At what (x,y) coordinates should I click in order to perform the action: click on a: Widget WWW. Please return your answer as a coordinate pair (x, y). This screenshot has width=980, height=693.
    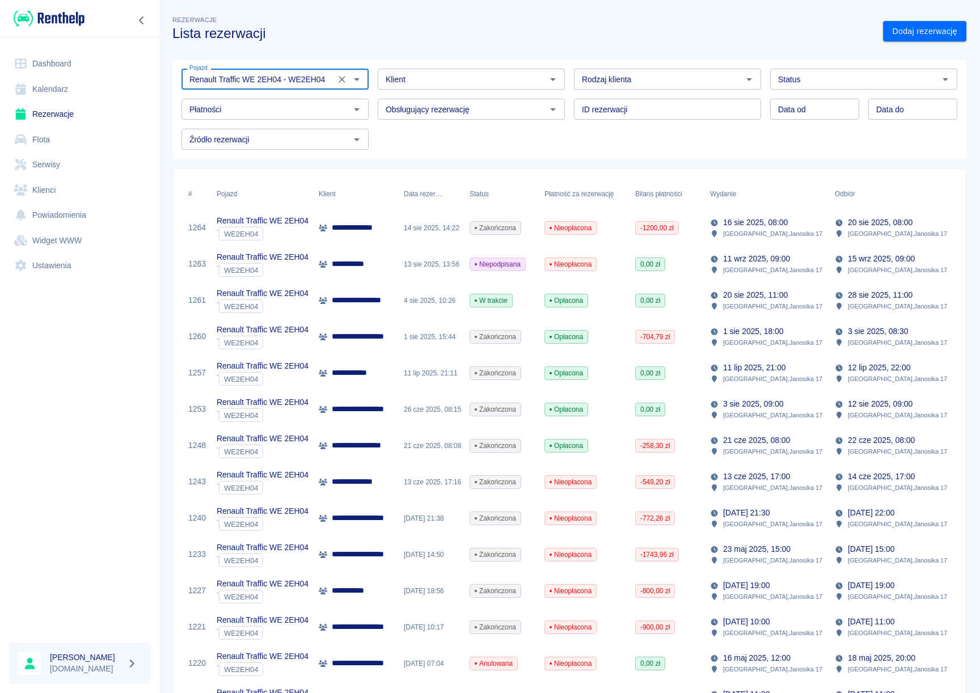
    Looking at the image, I should click on (79, 240).